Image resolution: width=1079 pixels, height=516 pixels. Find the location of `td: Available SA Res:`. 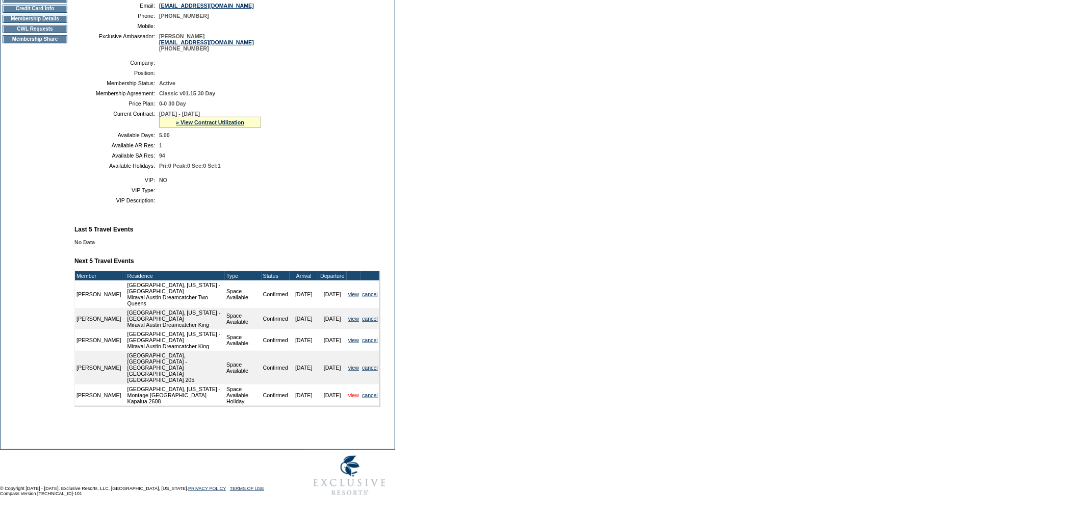

td: Available SA Res: is located at coordinates (117, 155).